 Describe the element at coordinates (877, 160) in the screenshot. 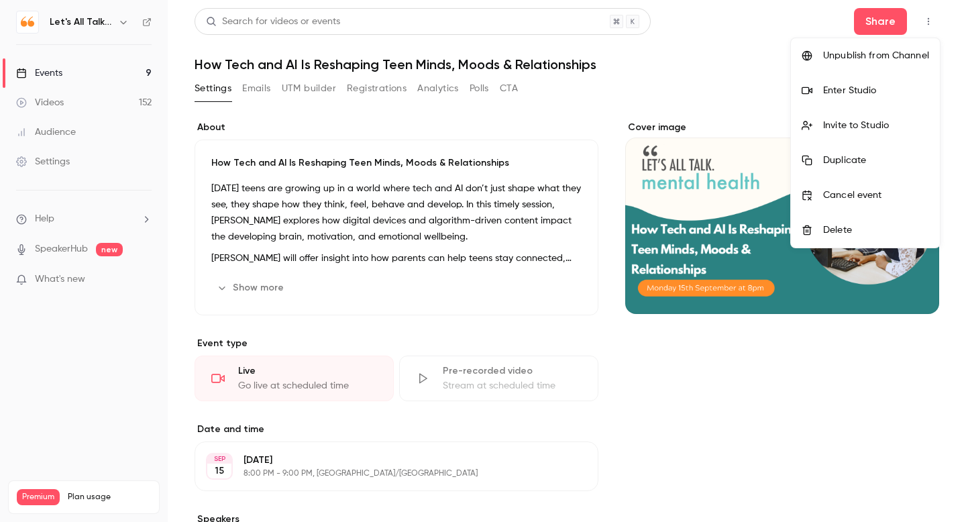

I see `div: Duplicate` at that location.